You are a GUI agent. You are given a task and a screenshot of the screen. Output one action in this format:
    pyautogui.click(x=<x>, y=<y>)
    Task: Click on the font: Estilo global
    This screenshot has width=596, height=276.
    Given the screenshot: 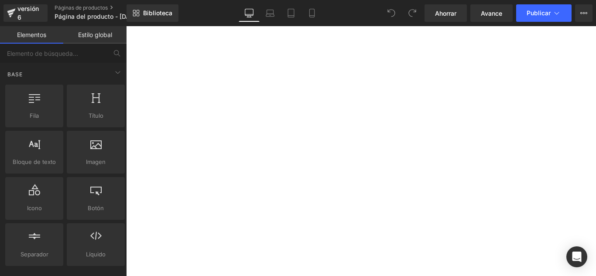 What is the action you would take?
    pyautogui.click(x=95, y=34)
    